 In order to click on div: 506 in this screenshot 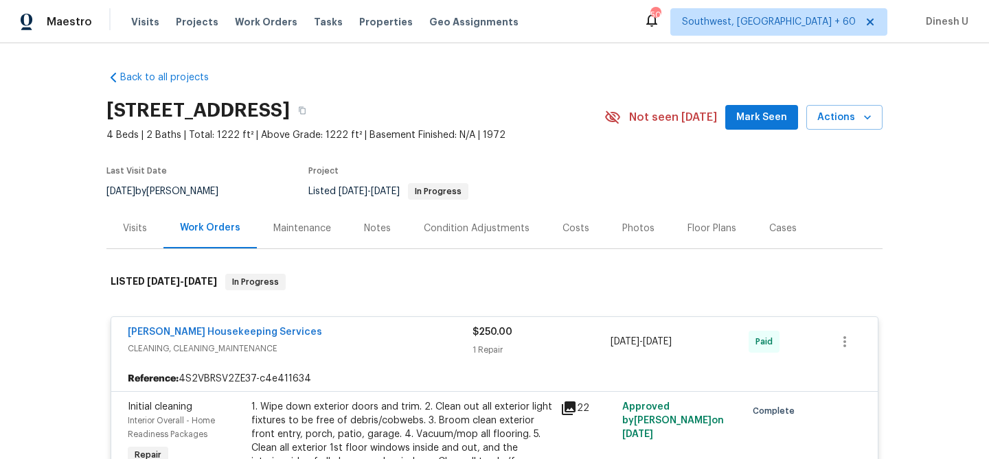, I will do `click(655, 15)`.